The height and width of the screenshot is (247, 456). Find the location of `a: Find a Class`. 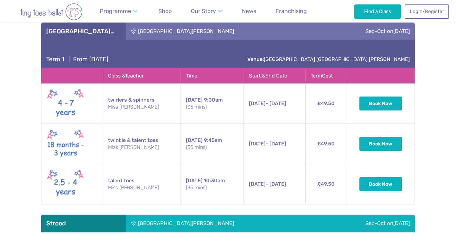

a: Find a Class is located at coordinates (378, 11).